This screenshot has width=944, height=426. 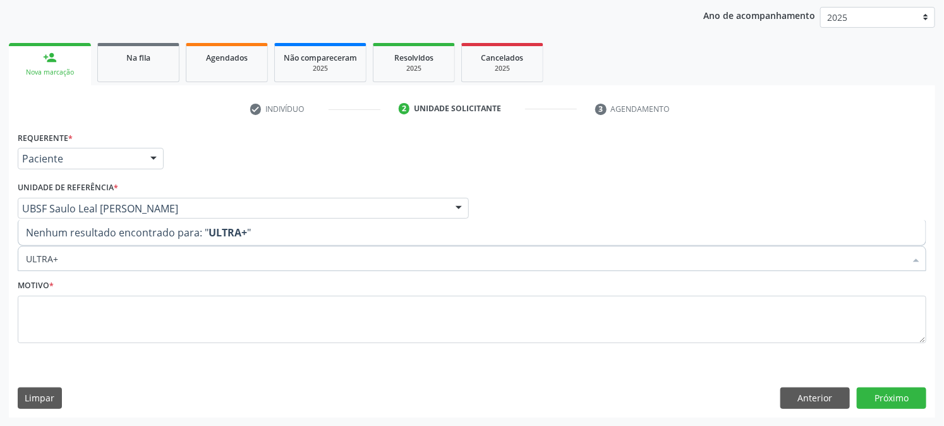 What do you see at coordinates (227, 58) in the screenshot?
I see `span: Agendados` at bounding box center [227, 58].